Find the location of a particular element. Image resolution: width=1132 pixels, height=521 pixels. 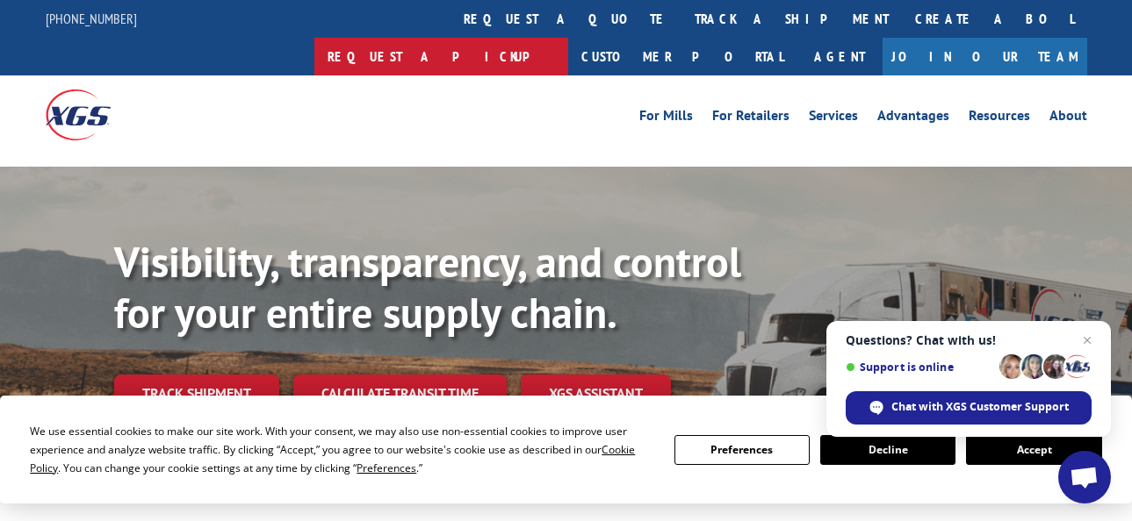

span: Questions? Chat with us! is located at coordinates (968, 341).